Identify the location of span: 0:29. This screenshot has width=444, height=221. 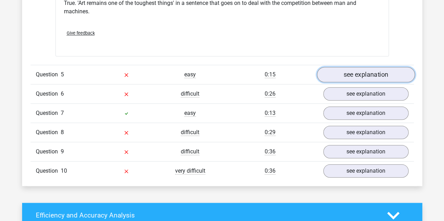
(270, 133).